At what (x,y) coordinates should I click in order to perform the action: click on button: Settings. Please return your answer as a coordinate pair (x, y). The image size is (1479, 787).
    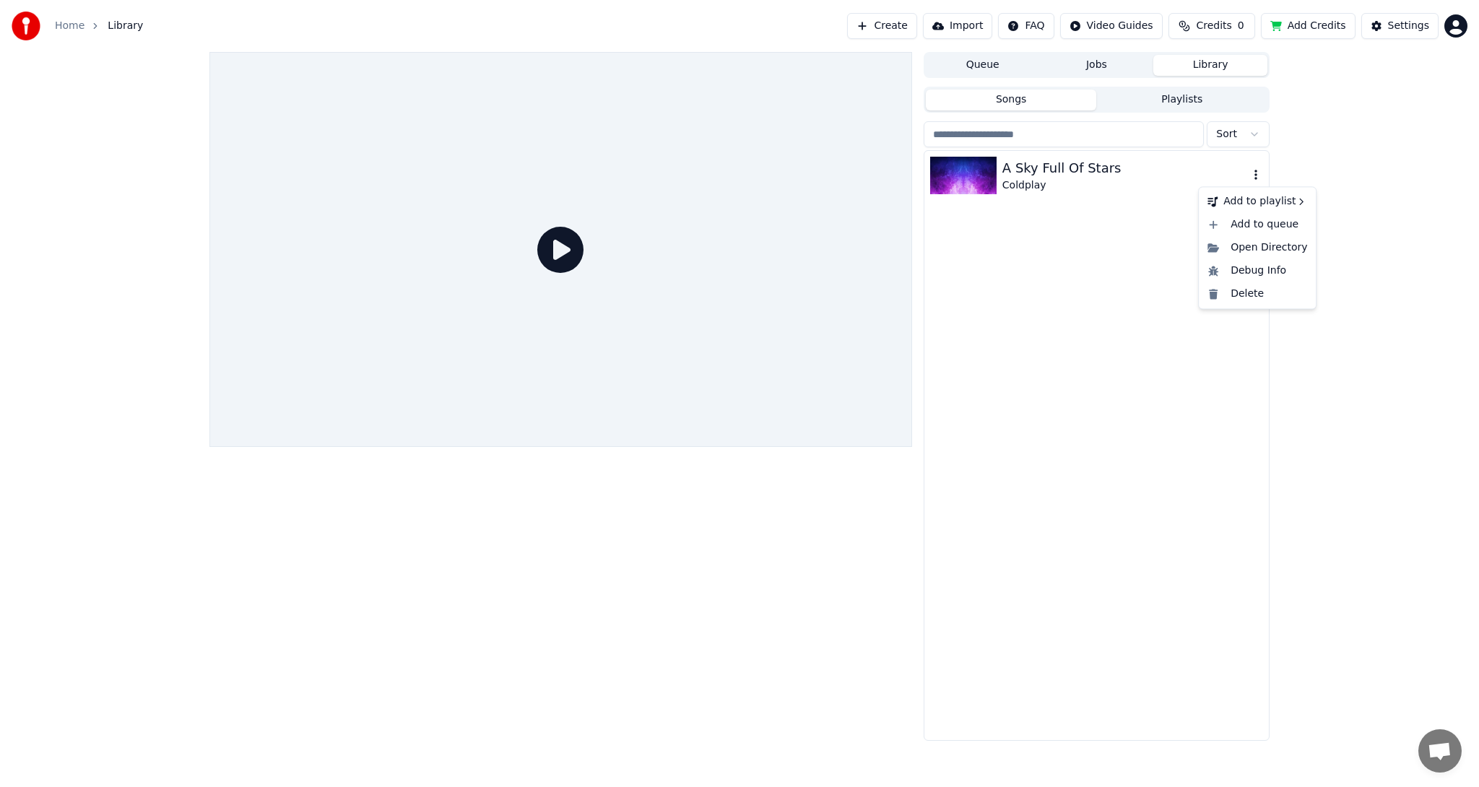
    Looking at the image, I should click on (1400, 26).